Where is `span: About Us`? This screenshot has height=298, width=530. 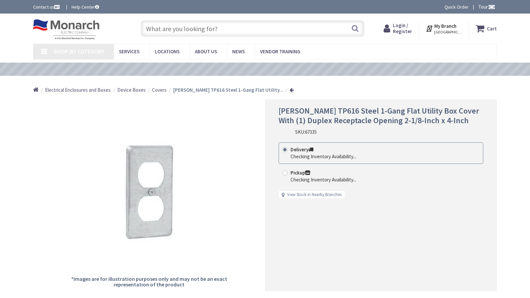
span: About Us is located at coordinates (206, 51).